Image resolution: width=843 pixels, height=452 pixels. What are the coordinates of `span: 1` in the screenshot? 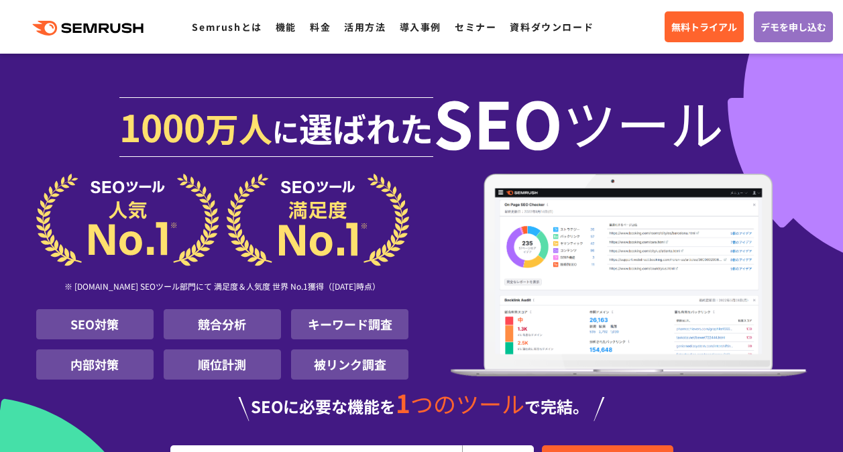 It's located at (403, 402).